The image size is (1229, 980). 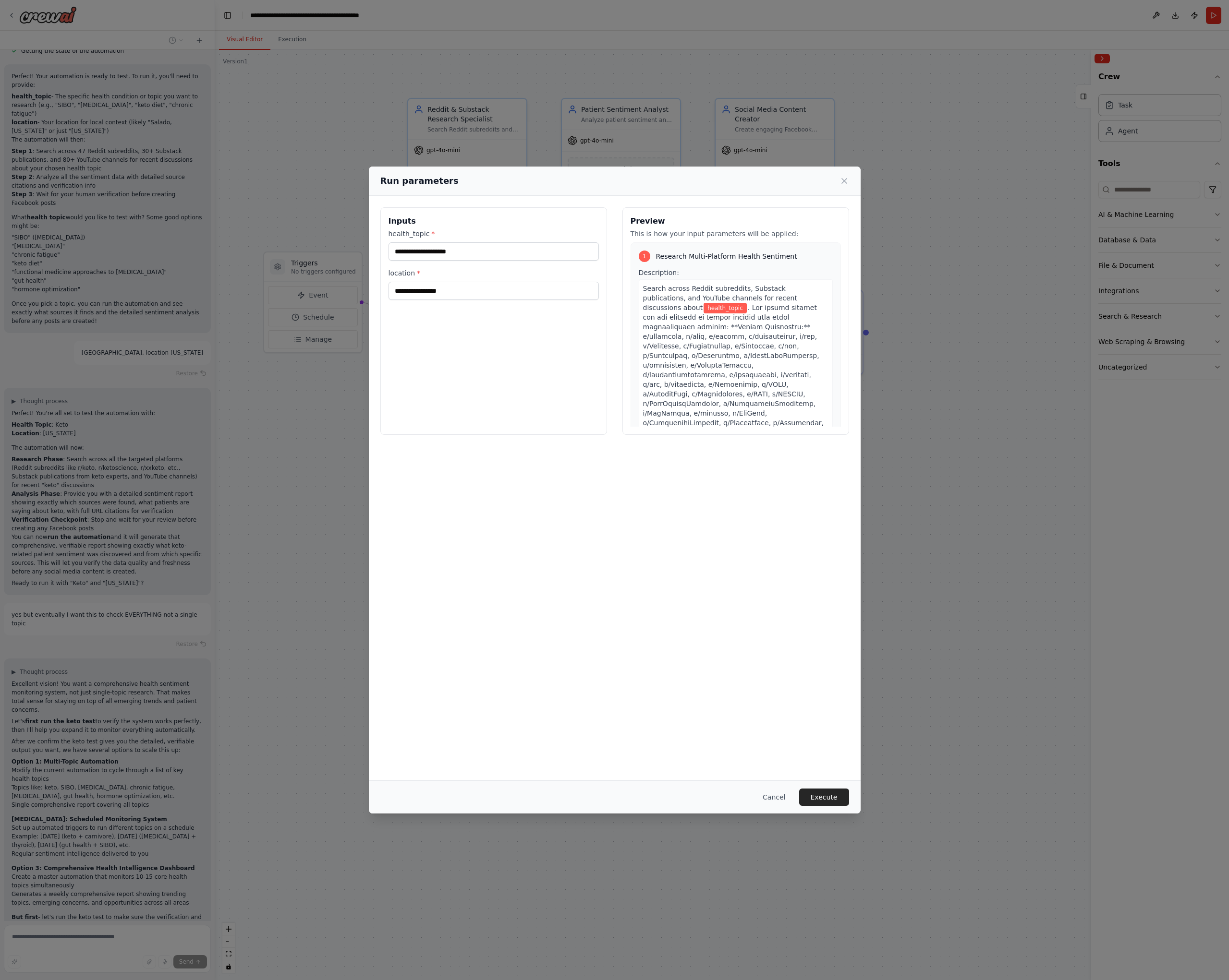 I want to click on h3: Inputs, so click(x=494, y=222).